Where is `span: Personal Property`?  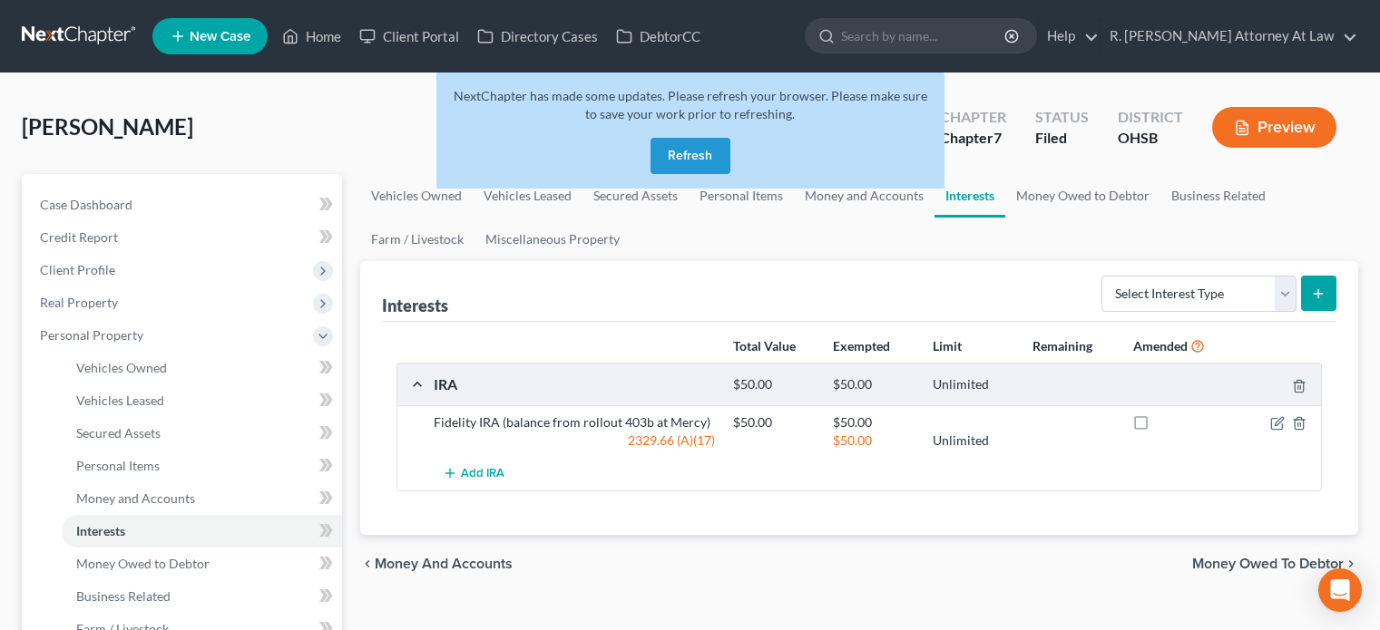
span: Personal Property is located at coordinates (92, 335).